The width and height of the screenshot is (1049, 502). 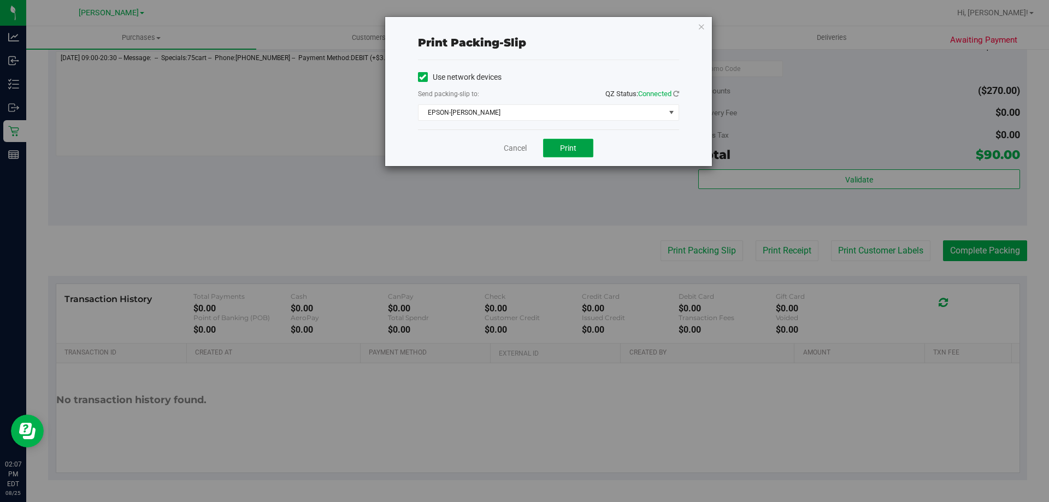 What do you see at coordinates (568, 148) in the screenshot?
I see `span: Print` at bounding box center [568, 148].